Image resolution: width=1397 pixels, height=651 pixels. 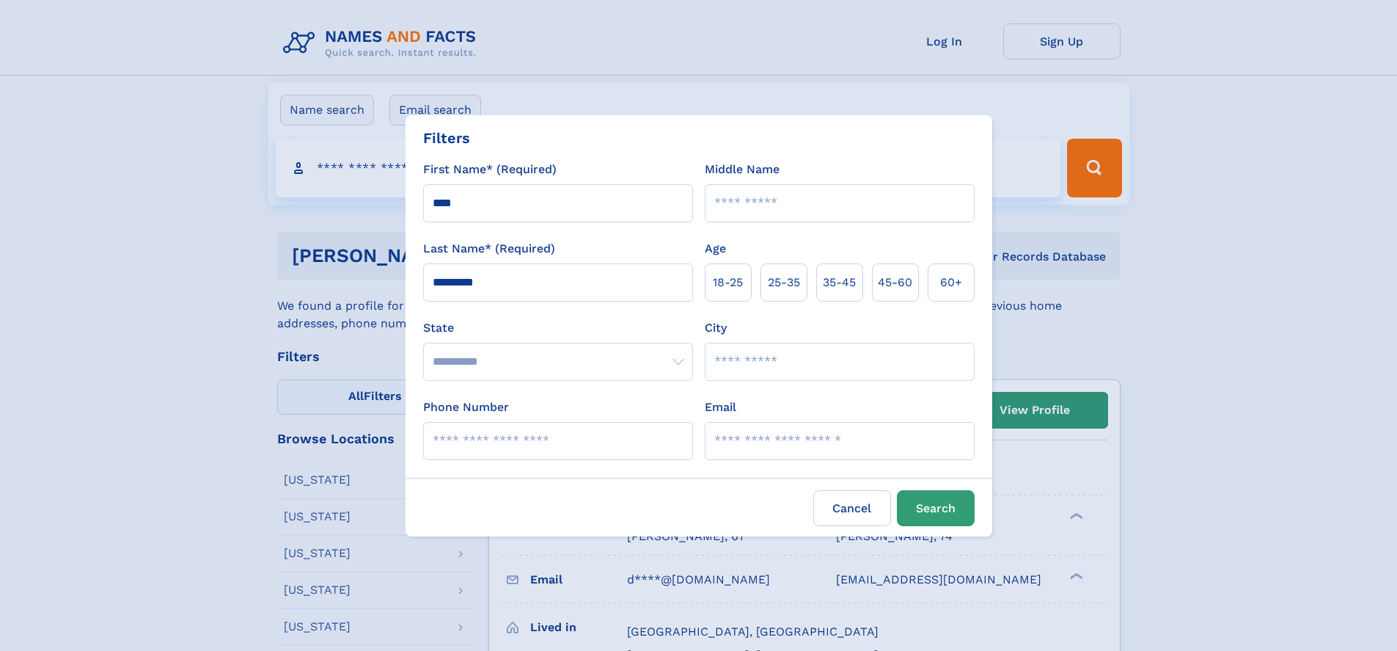 I want to click on label: First Name* (Required), so click(x=490, y=169).